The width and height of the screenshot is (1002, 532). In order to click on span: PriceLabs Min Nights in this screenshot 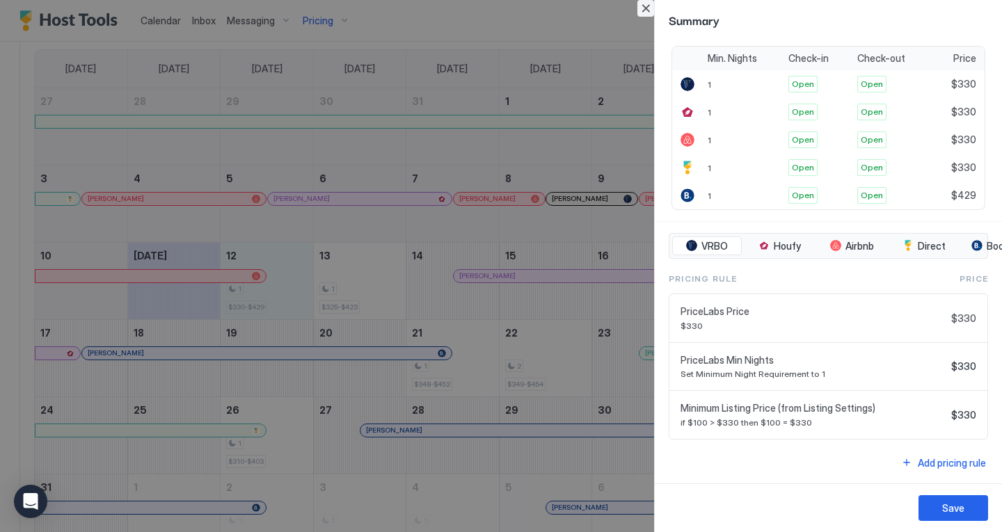, I will do `click(812, 360)`.